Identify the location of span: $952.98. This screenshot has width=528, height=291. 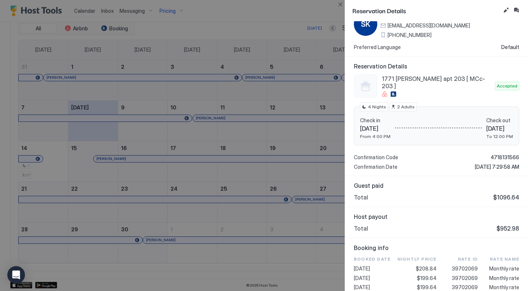
(508, 229).